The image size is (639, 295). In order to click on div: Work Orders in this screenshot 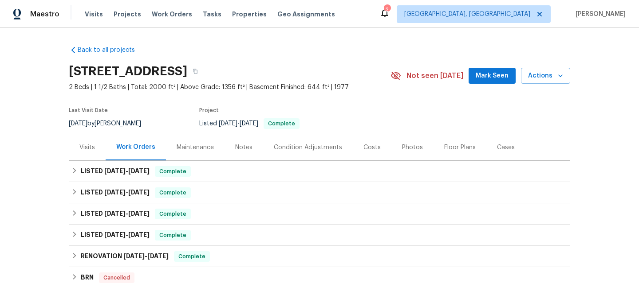, I will do `click(136, 147)`.